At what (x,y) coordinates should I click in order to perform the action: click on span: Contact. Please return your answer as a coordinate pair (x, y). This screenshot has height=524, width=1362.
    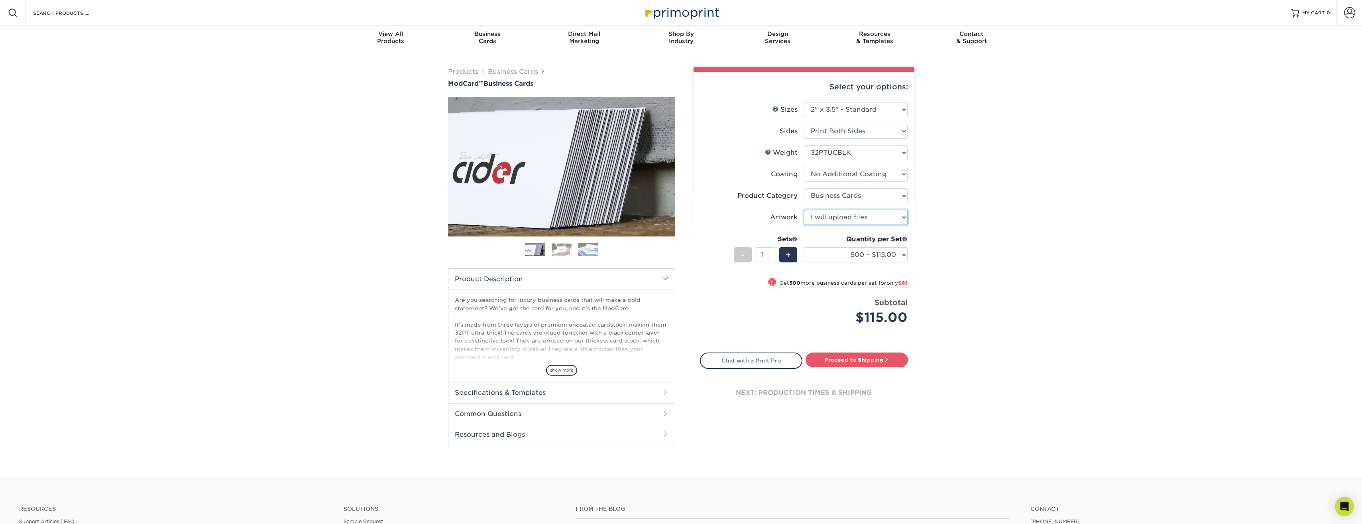
    Looking at the image, I should click on (972, 34).